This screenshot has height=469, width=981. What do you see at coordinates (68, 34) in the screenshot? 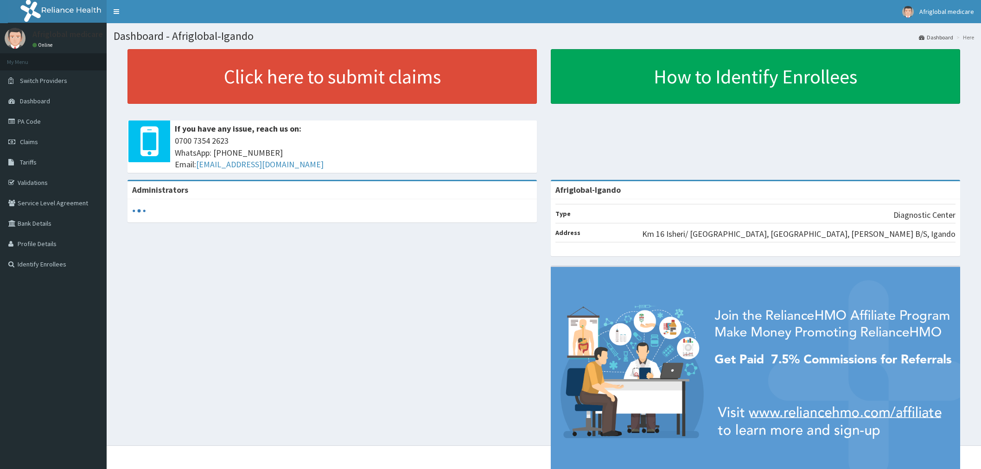
I see `p: Afriglobal medicare` at bounding box center [68, 34].